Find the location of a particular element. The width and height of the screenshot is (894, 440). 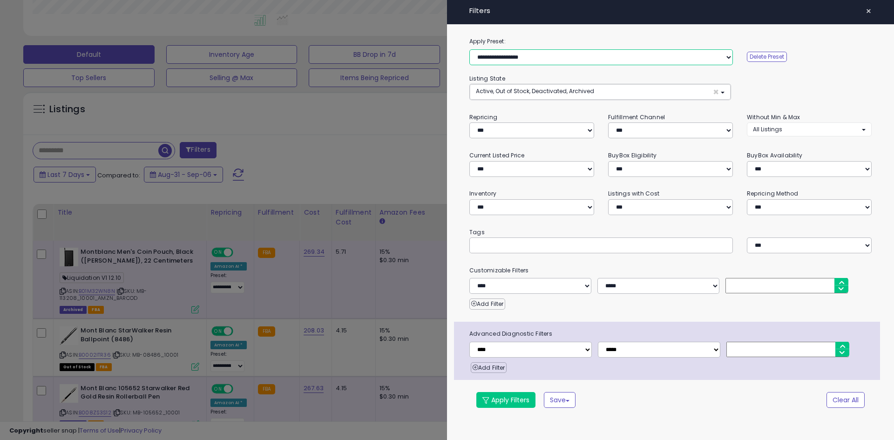

span: Active, Out of Stock, Deactivated, Archived is located at coordinates (535, 91).